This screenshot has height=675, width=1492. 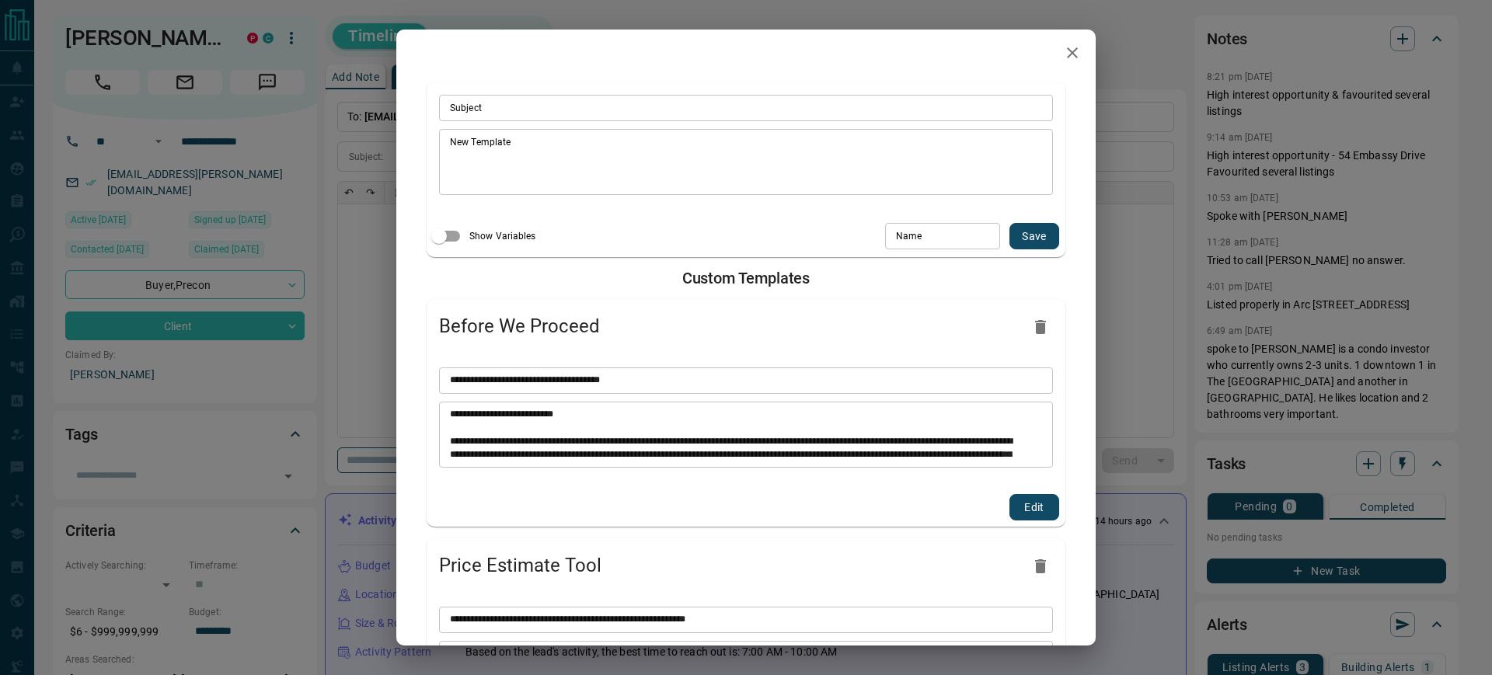 What do you see at coordinates (1034, 236) in the screenshot?
I see `button: save new template` at bounding box center [1034, 236].